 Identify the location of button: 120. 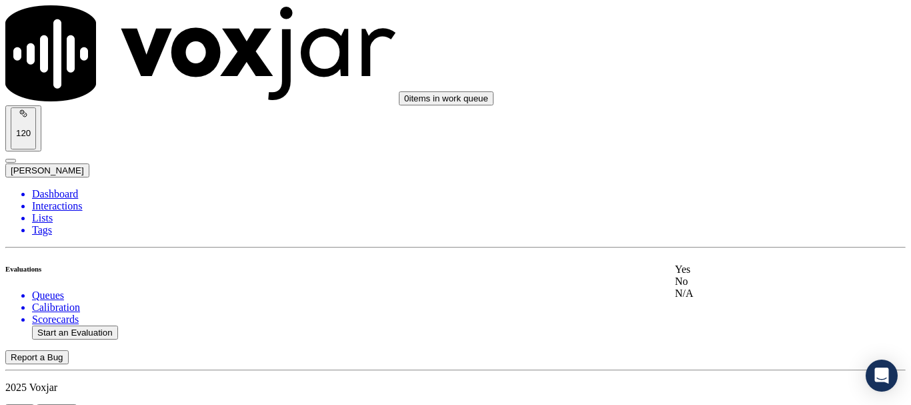
(23, 128).